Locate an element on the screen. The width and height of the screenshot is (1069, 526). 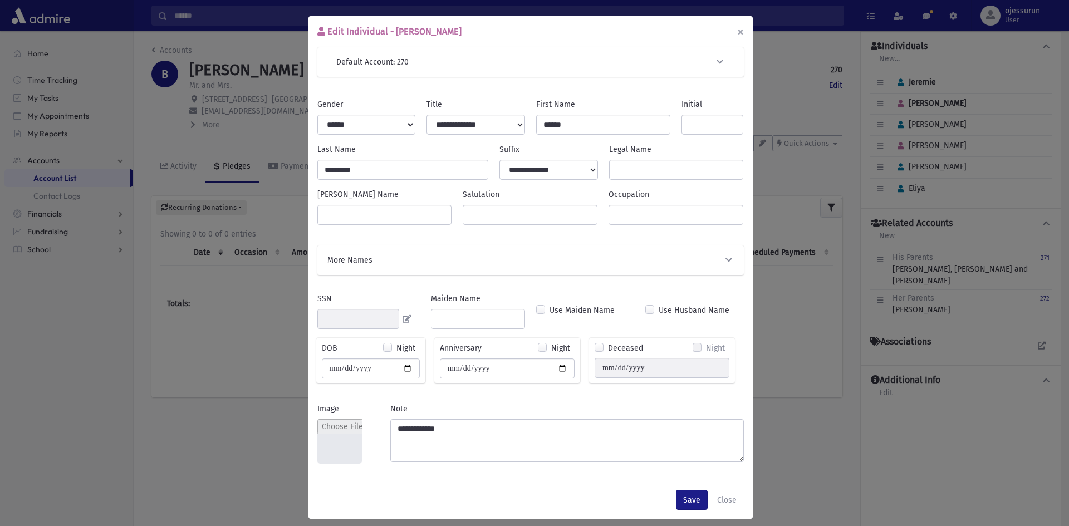
label: Use Husband Name is located at coordinates (694, 310).